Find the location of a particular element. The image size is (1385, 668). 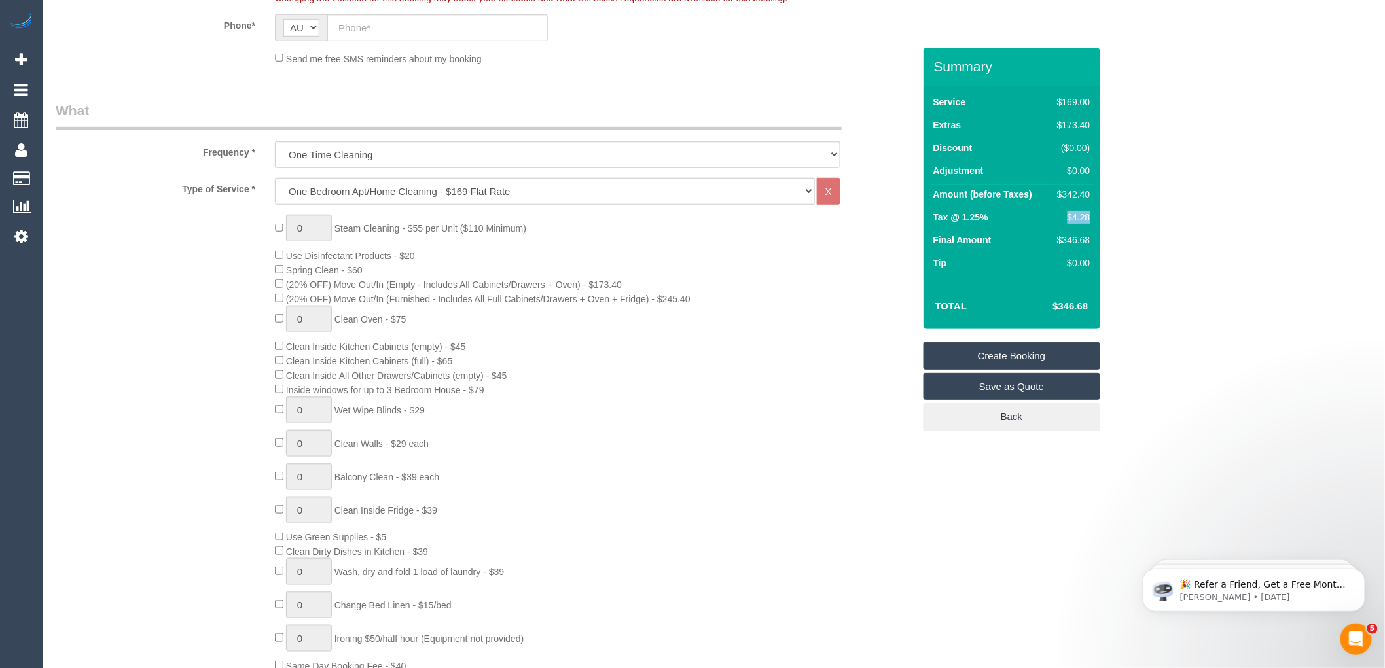

span: Wet Wipe Blinds - $29 is located at coordinates (380, 410).